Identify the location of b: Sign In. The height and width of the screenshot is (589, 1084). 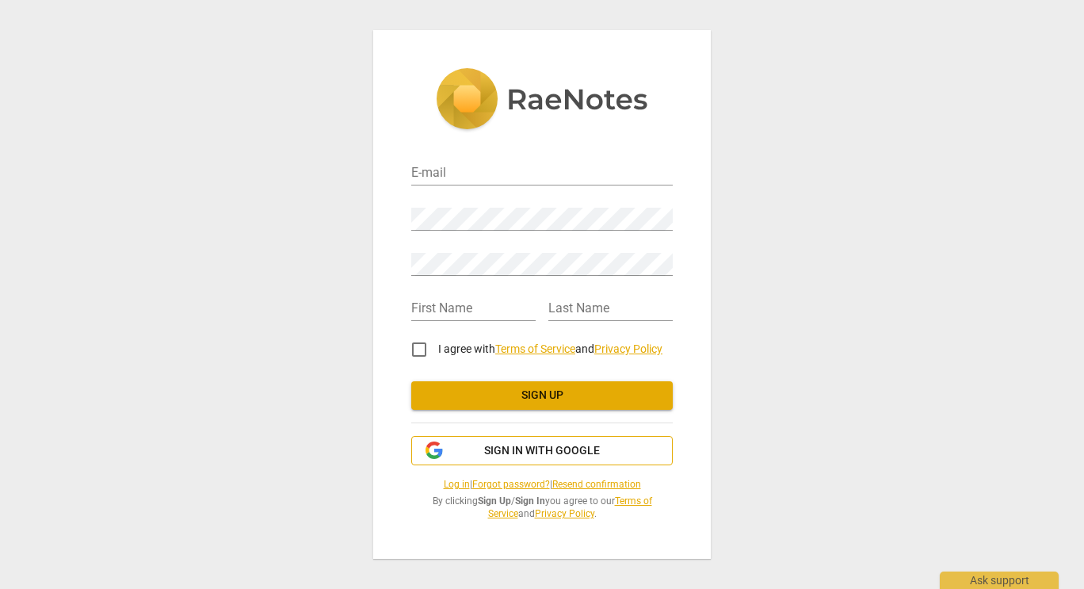
(530, 501).